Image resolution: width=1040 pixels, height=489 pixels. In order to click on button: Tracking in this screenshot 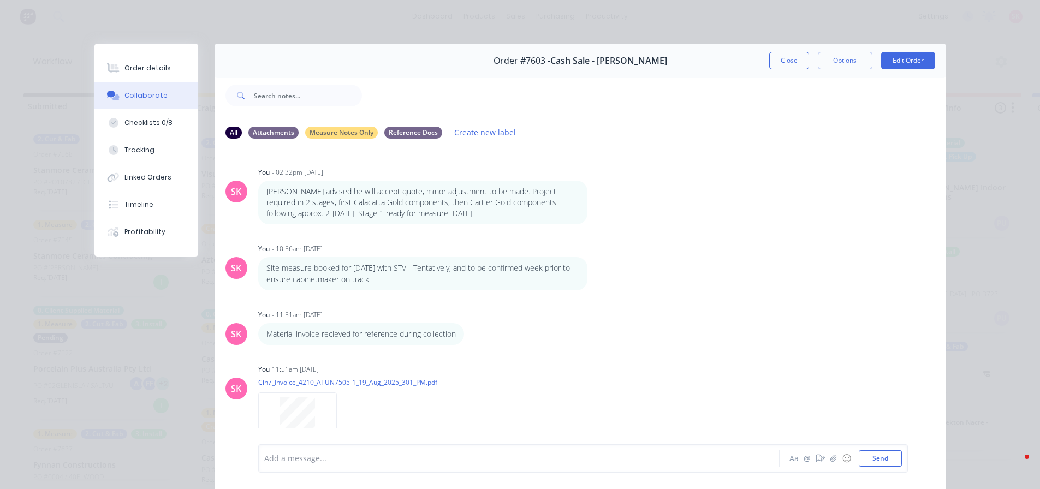, I will do `click(146, 150)`.